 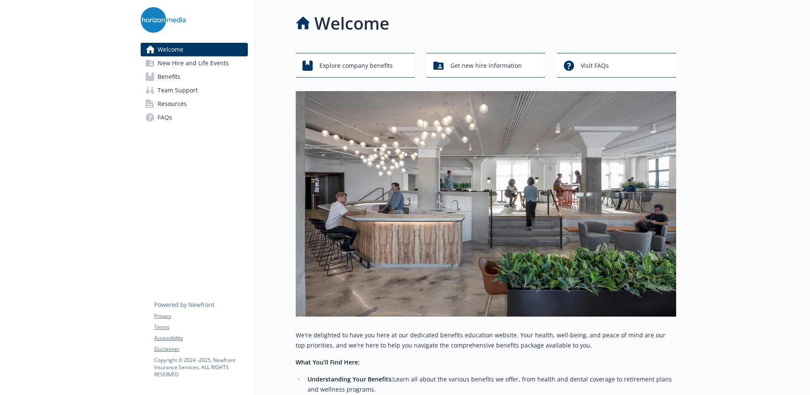 What do you see at coordinates (486, 66) in the screenshot?
I see `span: Get new hire information` at bounding box center [486, 66].